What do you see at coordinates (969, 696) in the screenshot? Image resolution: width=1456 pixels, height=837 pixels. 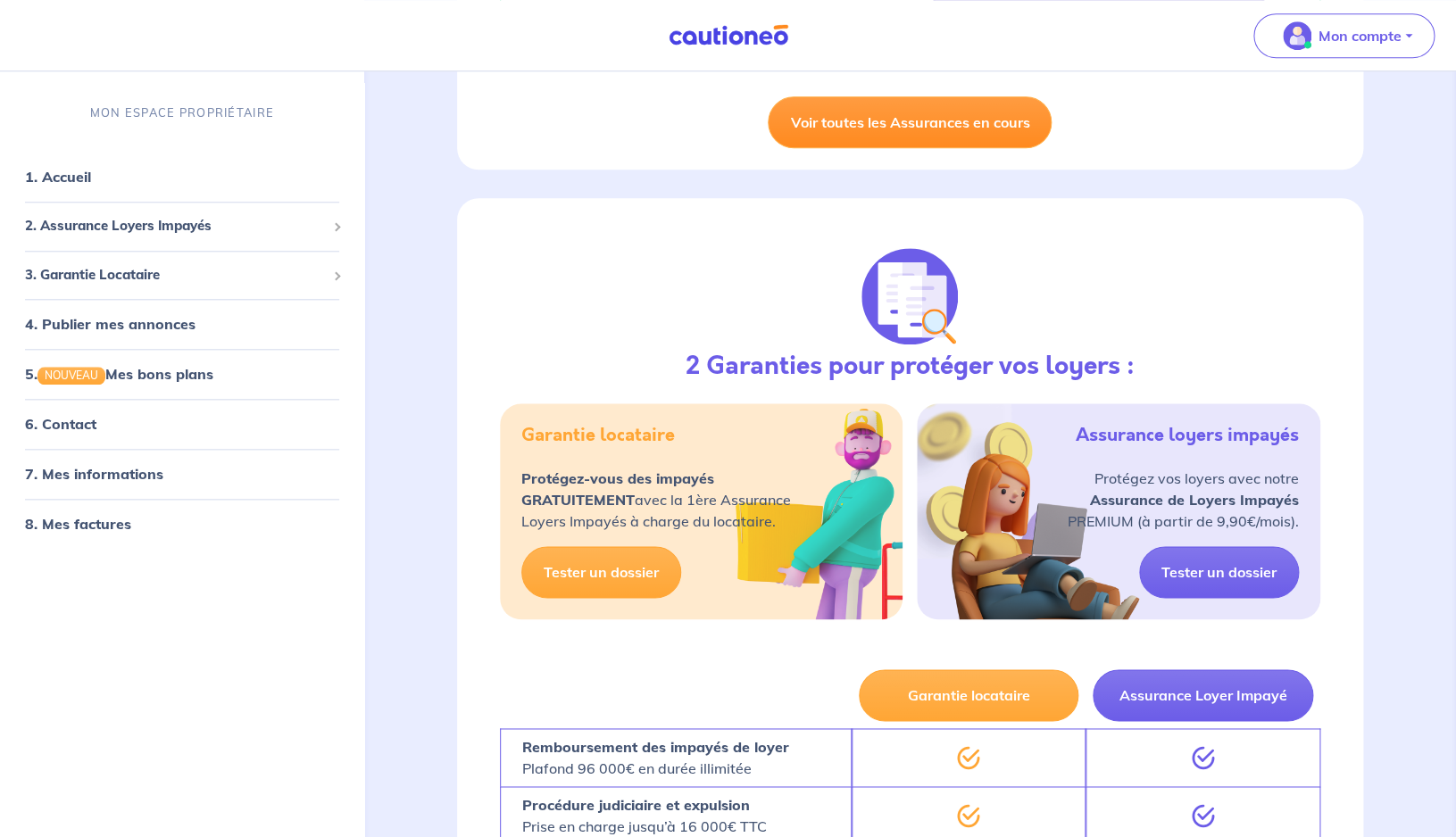 I see `button: Garantie locataire` at bounding box center [969, 696].